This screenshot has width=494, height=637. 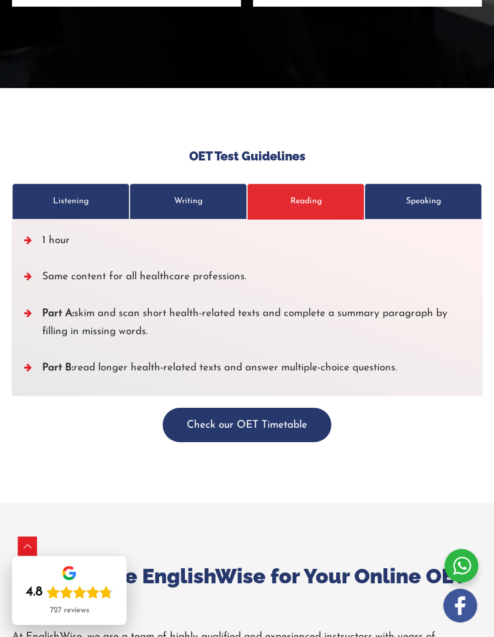 I want to click on li: skim and scan short health-related texts and complete a summary paragraph by filling in missing w..., so click(x=247, y=326).